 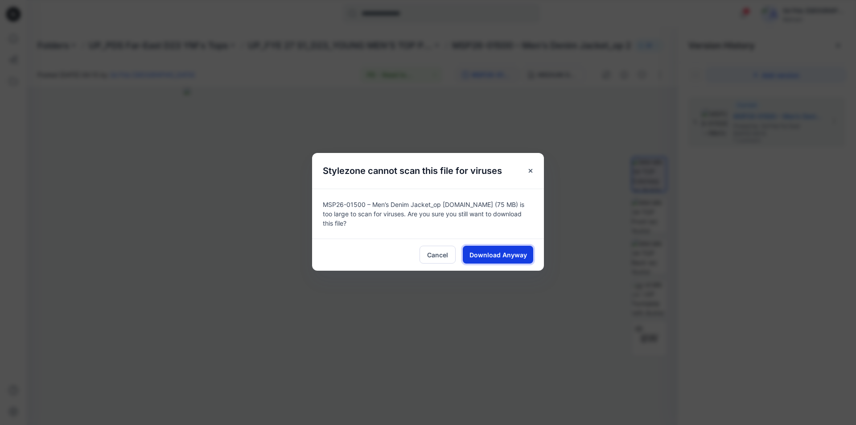 What do you see at coordinates (530, 171) in the screenshot?
I see `button: Close` at bounding box center [530, 171].